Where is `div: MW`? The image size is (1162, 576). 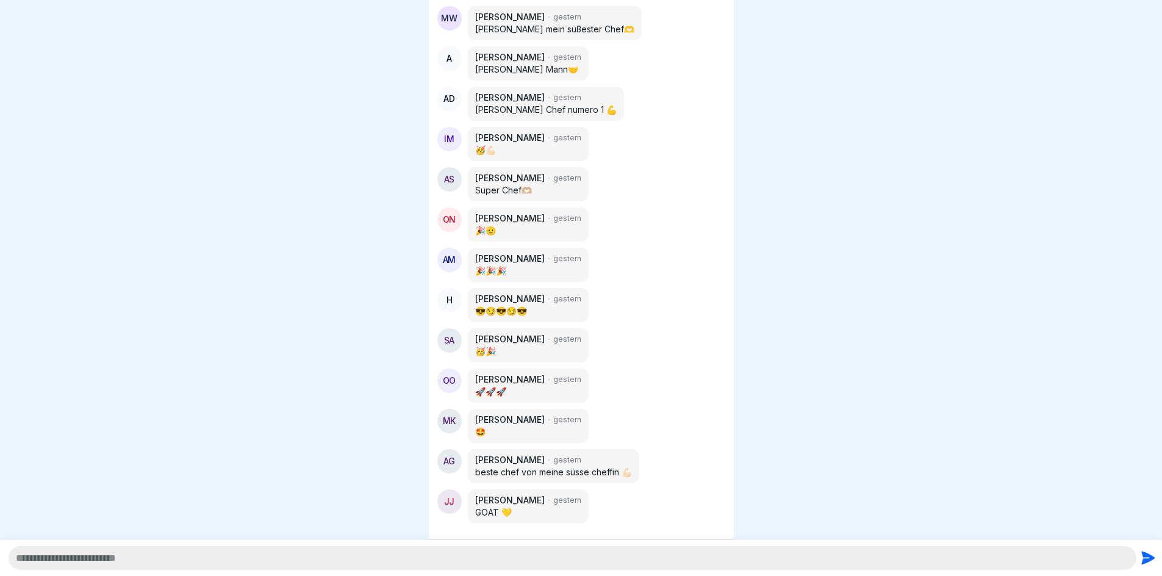
div: MW is located at coordinates (450, 18).